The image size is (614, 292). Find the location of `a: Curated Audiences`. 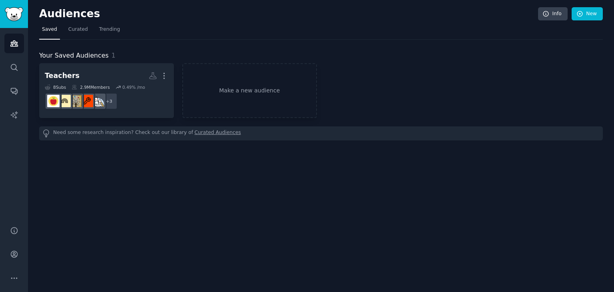

a: Curated Audiences is located at coordinates (218, 133).